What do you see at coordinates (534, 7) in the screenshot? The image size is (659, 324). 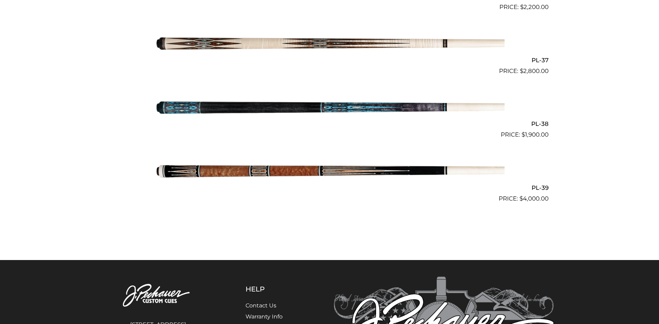 I see `bdi: 2,200.00` at bounding box center [534, 7].